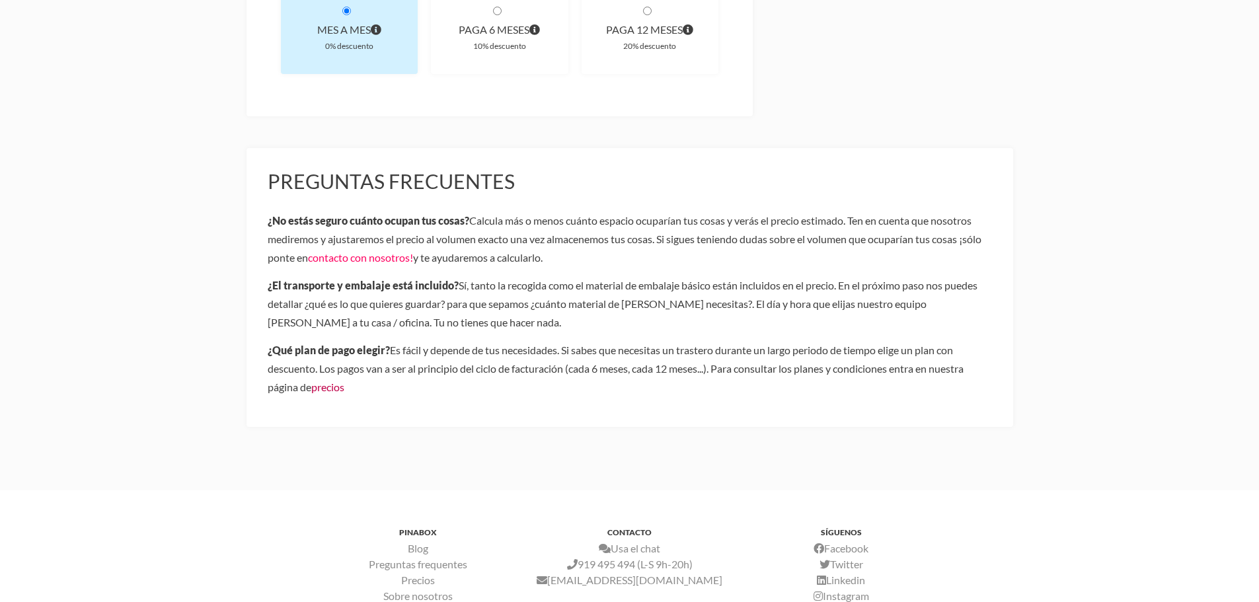 Image resolution: width=1259 pixels, height=602 pixels. What do you see at coordinates (841, 595) in the screenshot?
I see `a: Instagram` at bounding box center [841, 595].